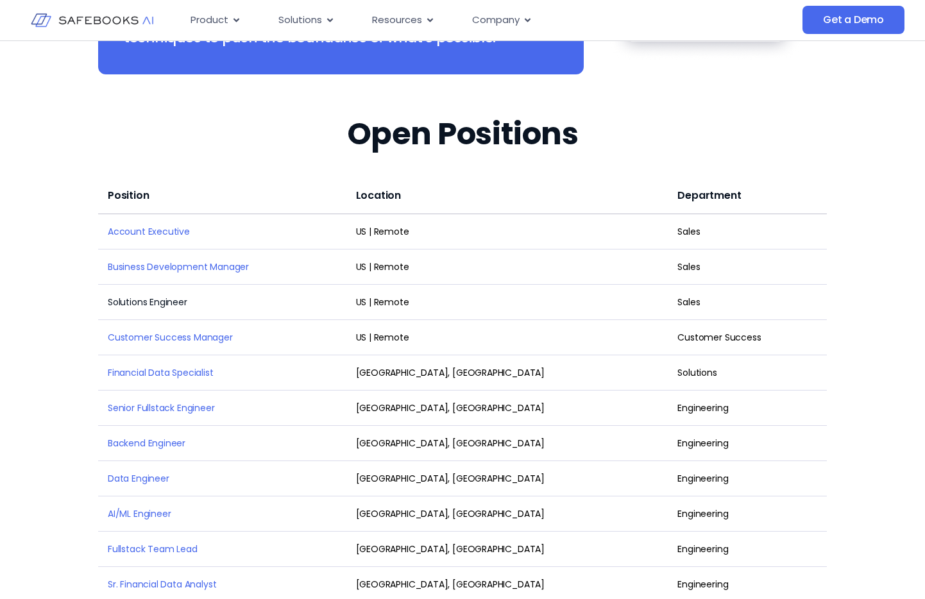 The width and height of the screenshot is (925, 599). What do you see at coordinates (128, 195) in the screenshot?
I see `span: Position` at bounding box center [128, 195].